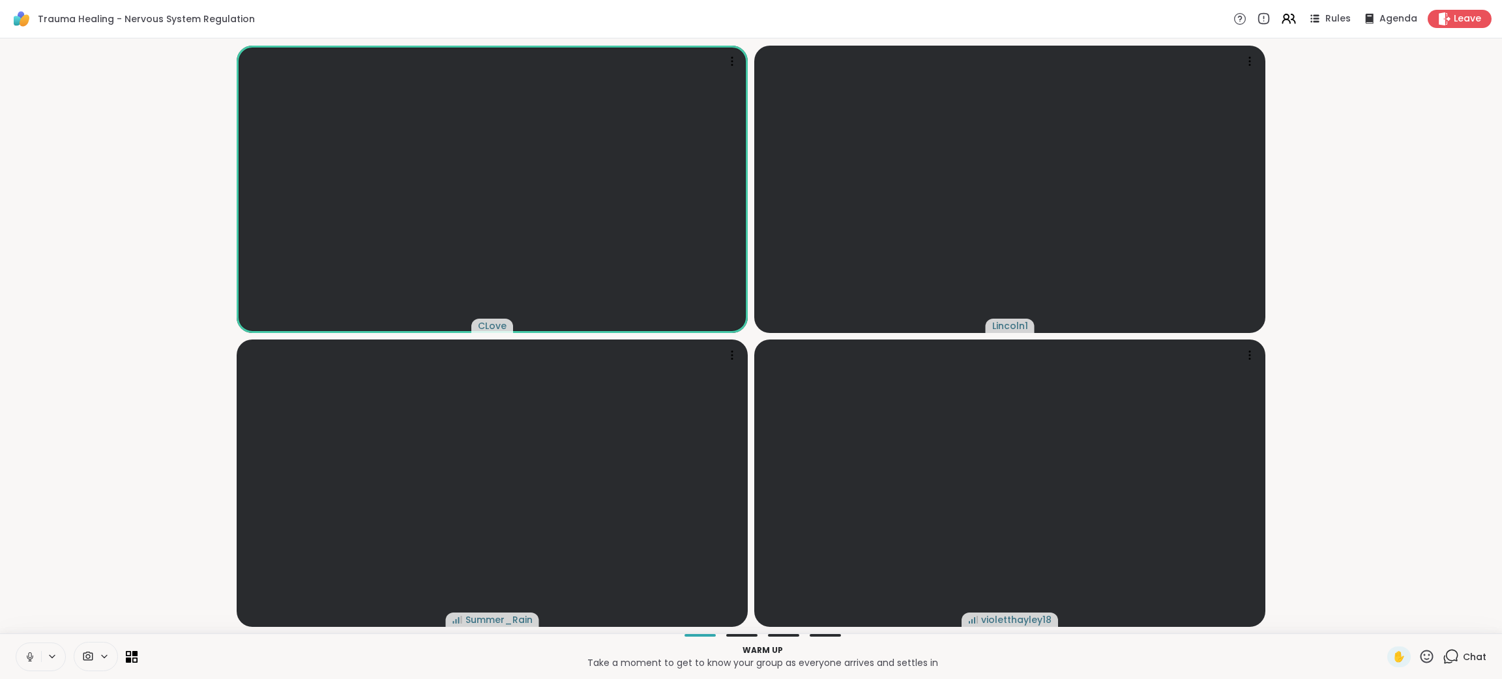 The width and height of the screenshot is (1502, 679). Describe the element at coordinates (492, 326) in the screenshot. I see `span: CLove` at that location.